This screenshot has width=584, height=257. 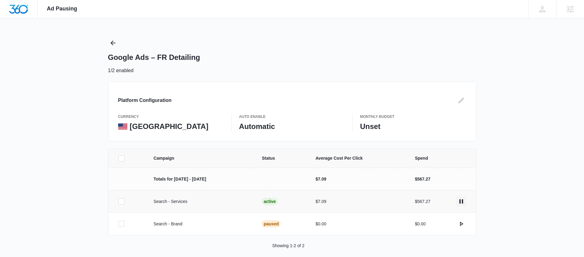 I want to click on span: Average Cost Per Click, so click(x=358, y=158).